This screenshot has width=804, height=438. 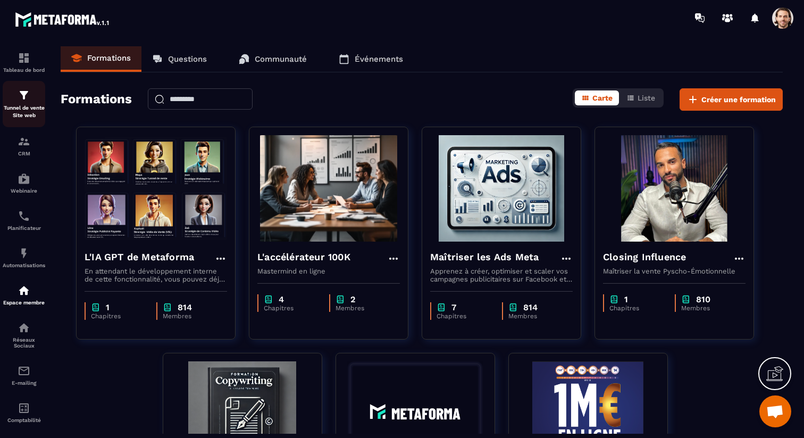 What do you see at coordinates (24, 343) in the screenshot?
I see `p: Réseaux Sociaux` at bounding box center [24, 343].